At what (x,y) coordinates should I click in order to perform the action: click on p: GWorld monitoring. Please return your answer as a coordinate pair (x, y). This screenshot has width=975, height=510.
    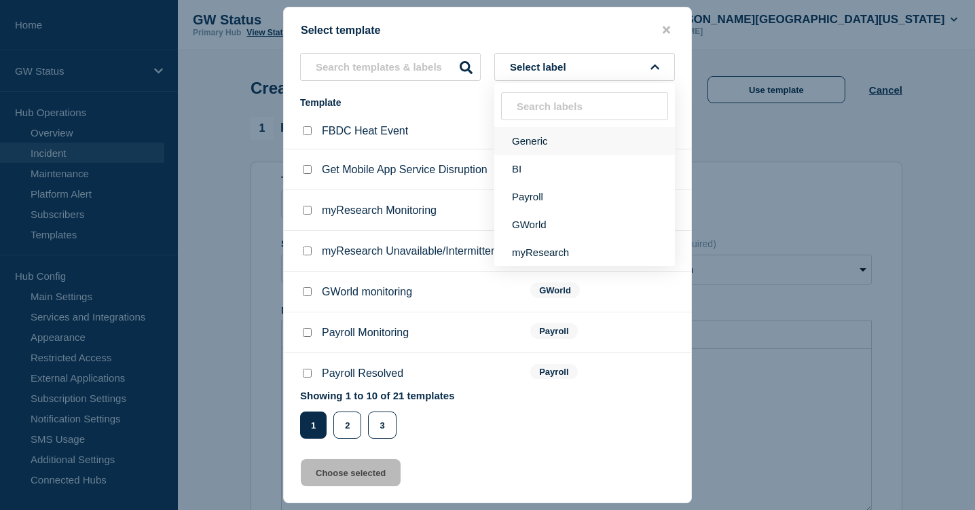
    Looking at the image, I should click on (367, 292).